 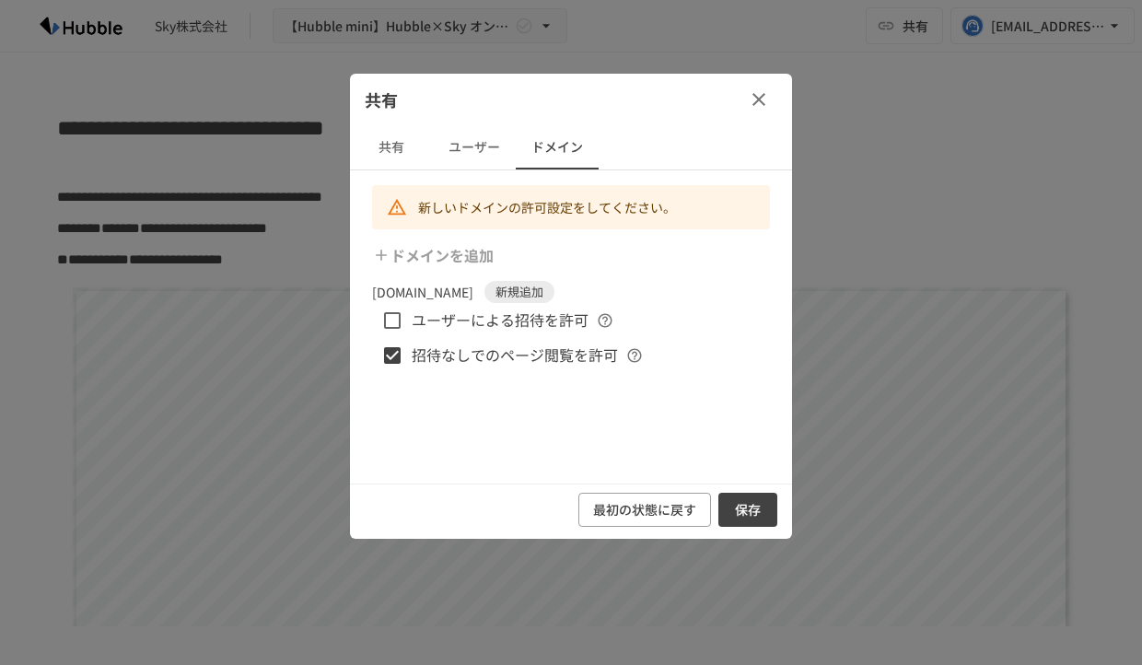 I want to click on button: 最初の状態に戻す, so click(x=645, y=509).